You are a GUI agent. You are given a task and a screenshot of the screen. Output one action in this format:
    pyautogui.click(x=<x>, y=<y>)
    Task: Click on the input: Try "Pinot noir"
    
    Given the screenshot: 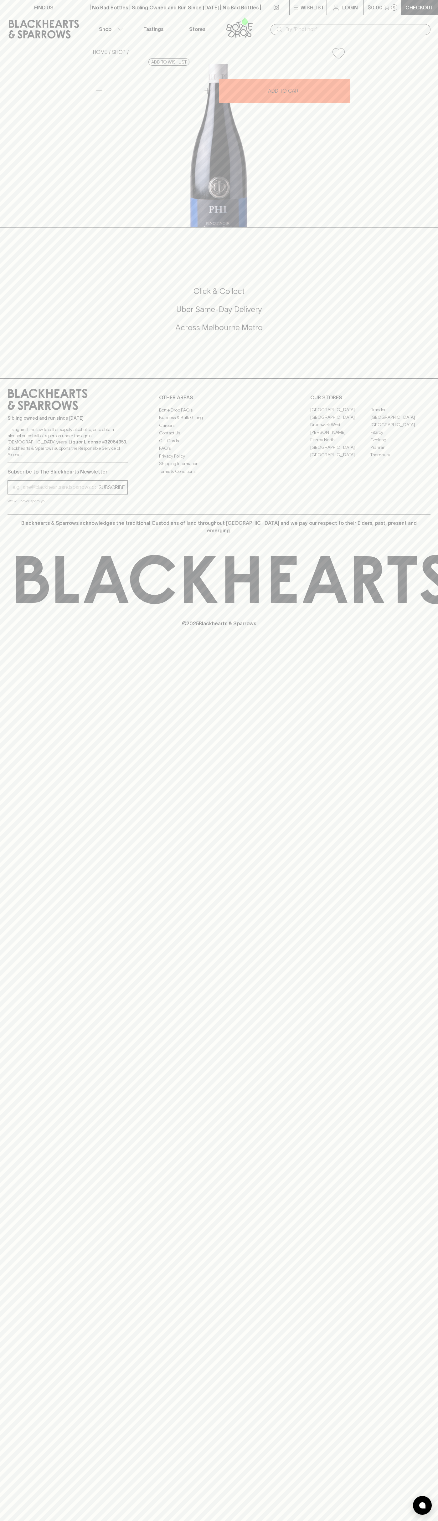 What is the action you would take?
    pyautogui.click(x=355, y=29)
    